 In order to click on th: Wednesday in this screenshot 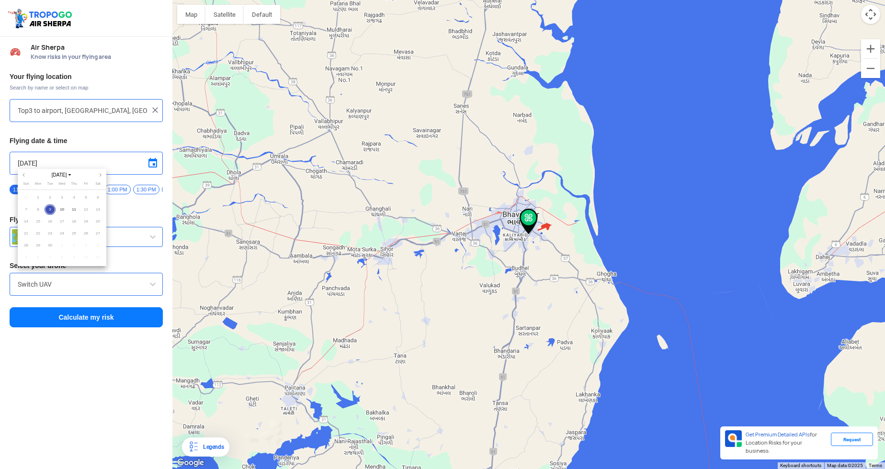, I will do `click(62, 185)`.